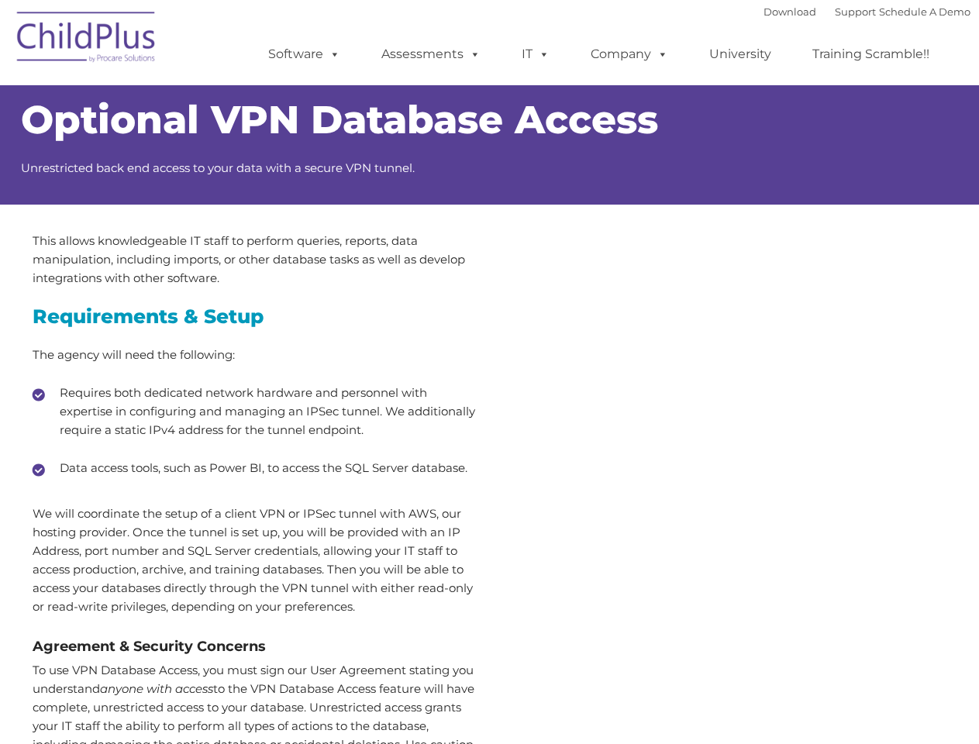  Describe the element at coordinates (255, 316) in the screenshot. I see `h3: Requirements & Setup` at that location.